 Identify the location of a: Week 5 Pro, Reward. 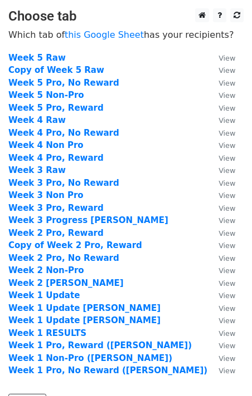
(56, 108).